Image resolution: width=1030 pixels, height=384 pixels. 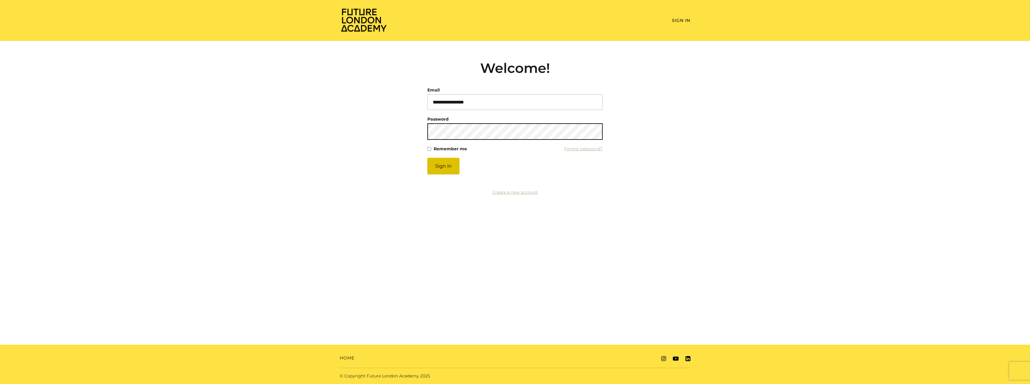 What do you see at coordinates (443, 166) in the screenshot?
I see `button: Sign in` at bounding box center [443, 166].